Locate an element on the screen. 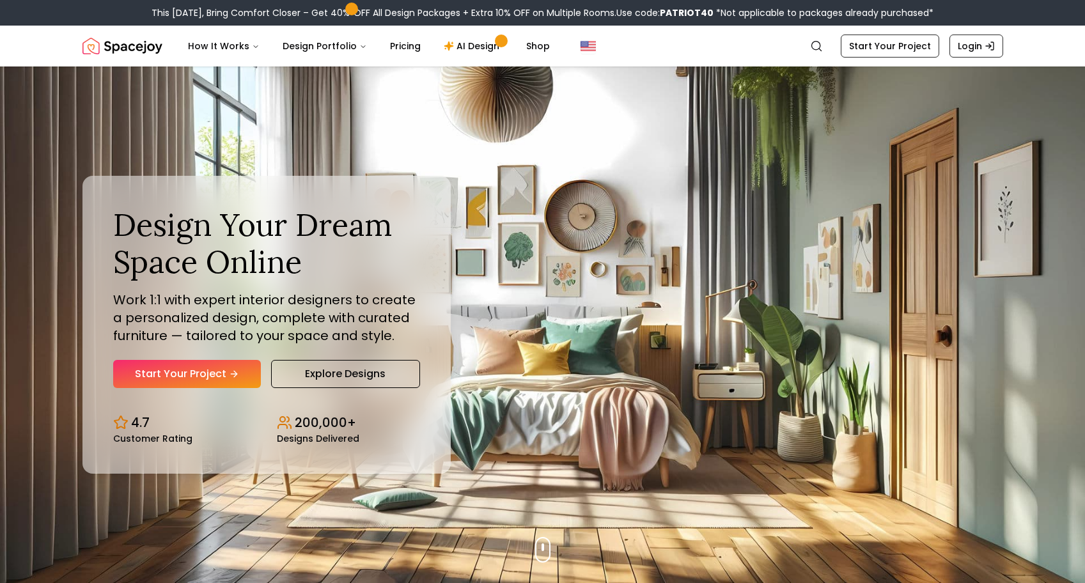  b: PATRIOT40 is located at coordinates (687, 13).